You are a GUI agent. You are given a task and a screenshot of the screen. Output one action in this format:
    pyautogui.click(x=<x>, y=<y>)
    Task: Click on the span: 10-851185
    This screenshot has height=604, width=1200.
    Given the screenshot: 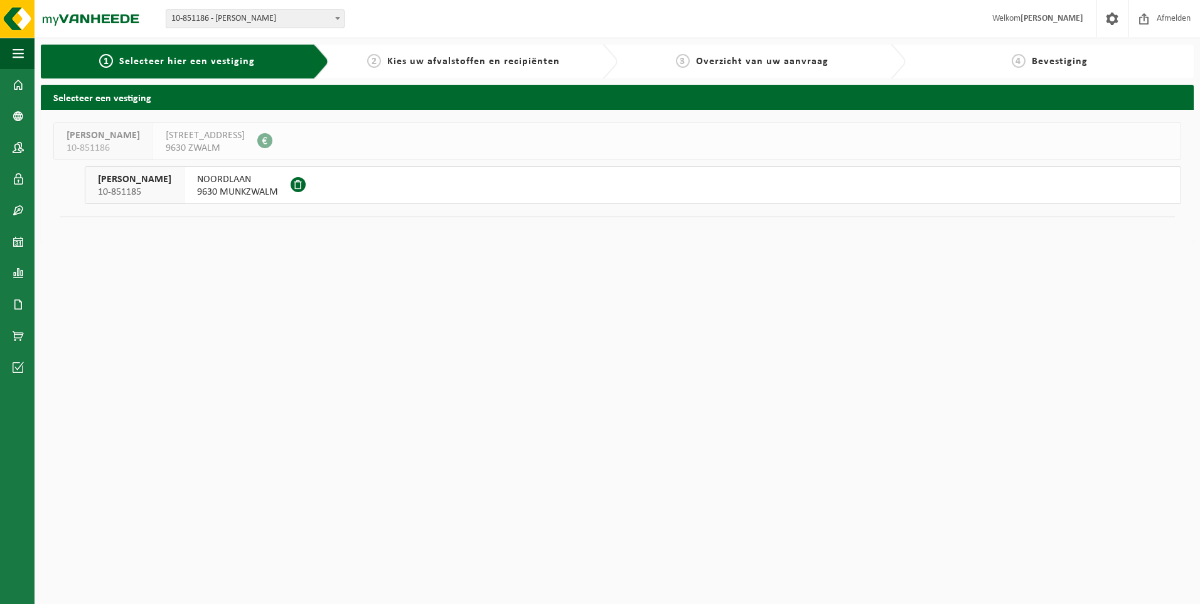 What is the action you would take?
    pyautogui.click(x=134, y=192)
    